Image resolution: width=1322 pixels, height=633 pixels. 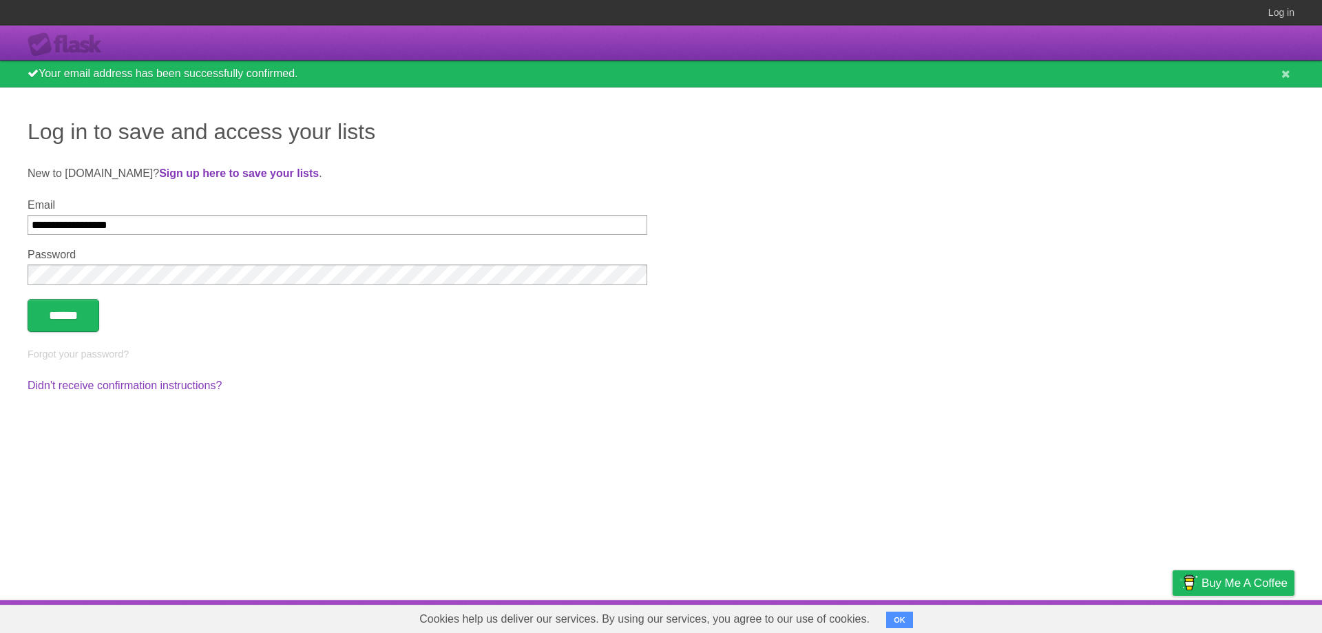 I want to click on strong: Sign up here to save your lists, so click(x=239, y=173).